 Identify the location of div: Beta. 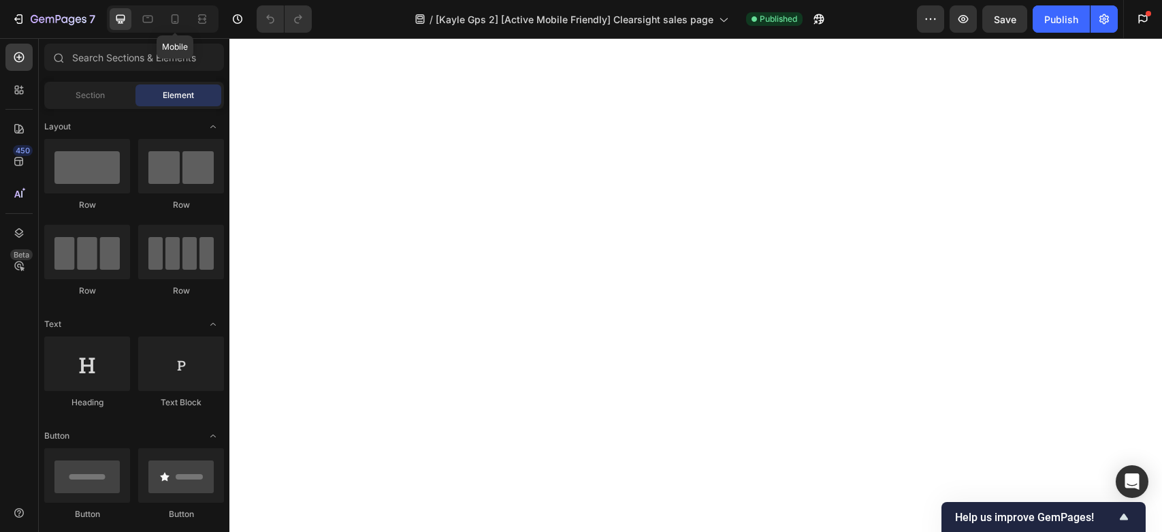
(21, 255).